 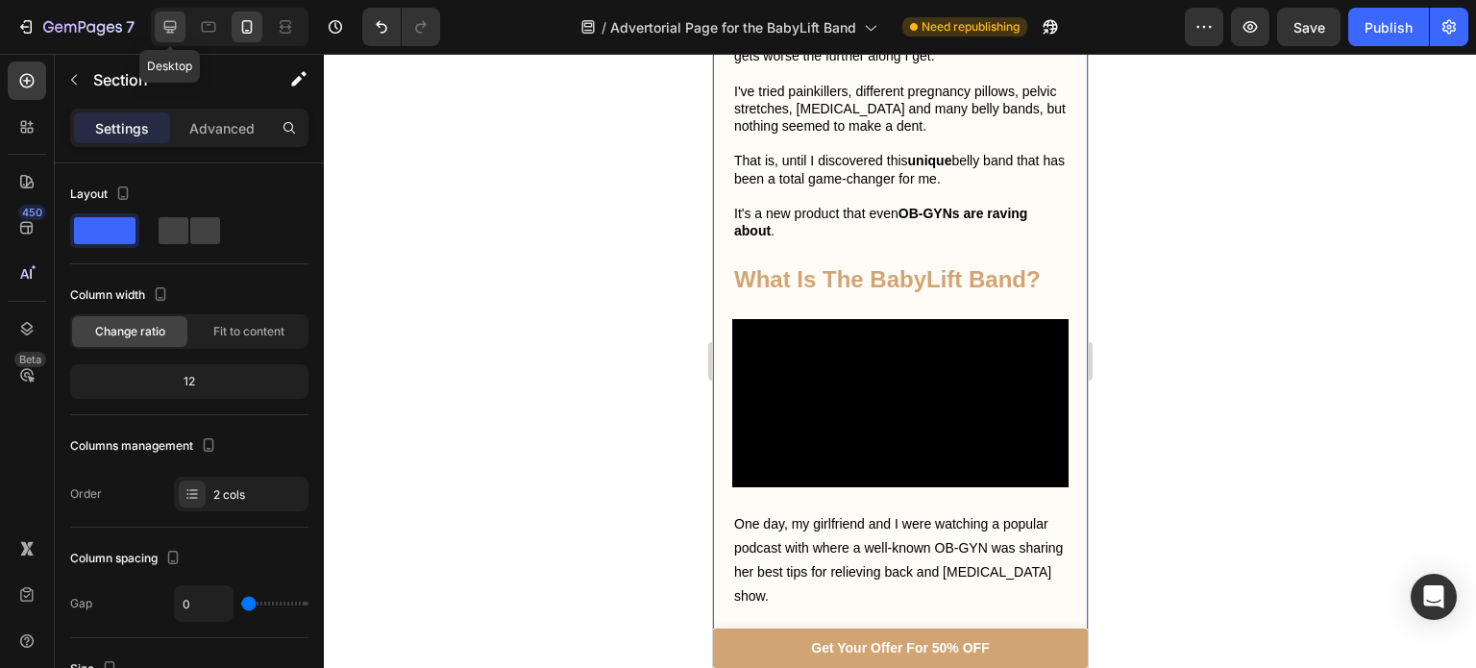 I want to click on div: Open Intercom Messenger, so click(x=1433, y=597).